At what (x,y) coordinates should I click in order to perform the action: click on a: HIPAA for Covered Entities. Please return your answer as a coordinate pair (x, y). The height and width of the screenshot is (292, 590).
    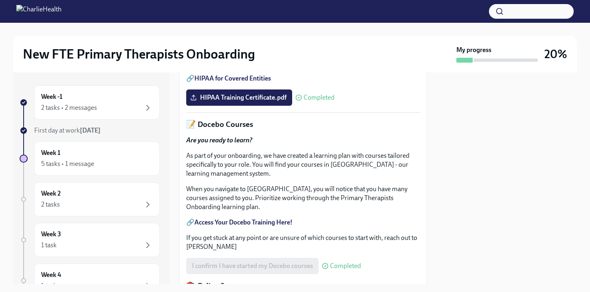
    Looking at the image, I should click on (233, 78).